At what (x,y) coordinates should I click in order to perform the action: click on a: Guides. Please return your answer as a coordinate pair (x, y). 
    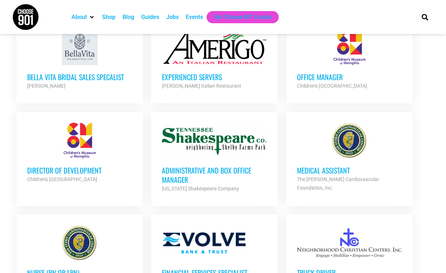
    Looking at the image, I should click on (150, 17).